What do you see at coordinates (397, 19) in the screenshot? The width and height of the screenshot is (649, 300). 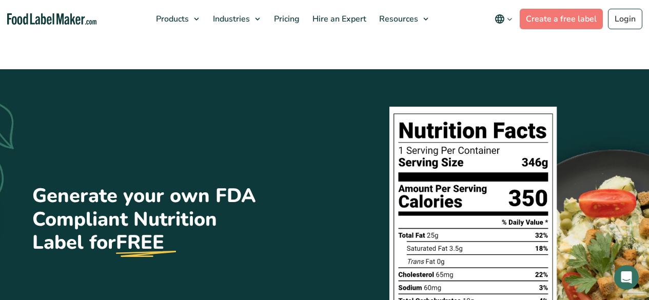 I see `span: Resources` at bounding box center [397, 19].